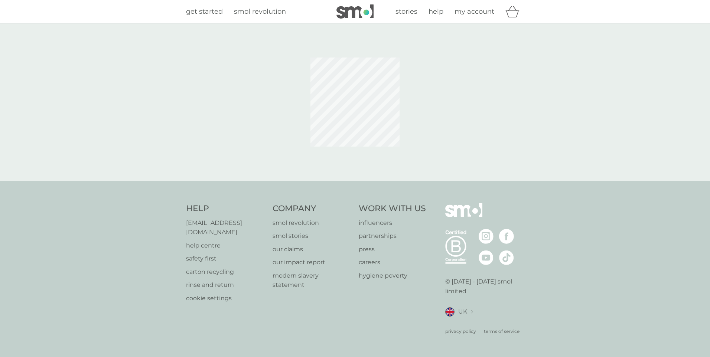 The height and width of the screenshot is (357, 710). What do you see at coordinates (312, 236) in the screenshot?
I see `a: smol stories` at bounding box center [312, 236].